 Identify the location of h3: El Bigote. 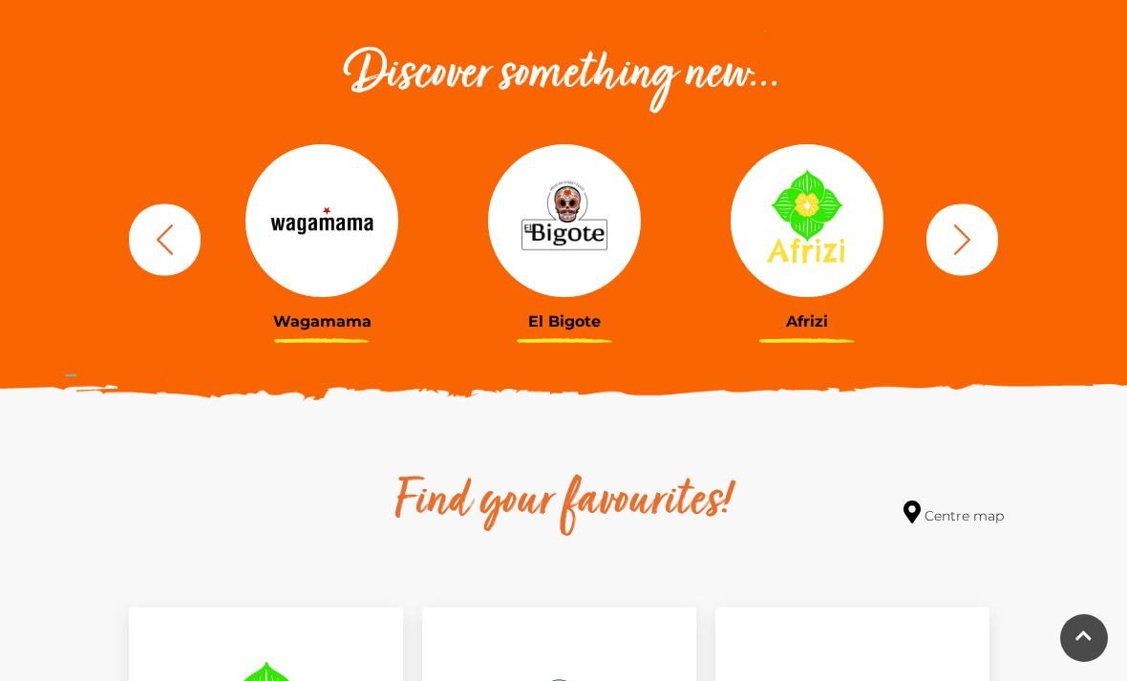
(565, 321).